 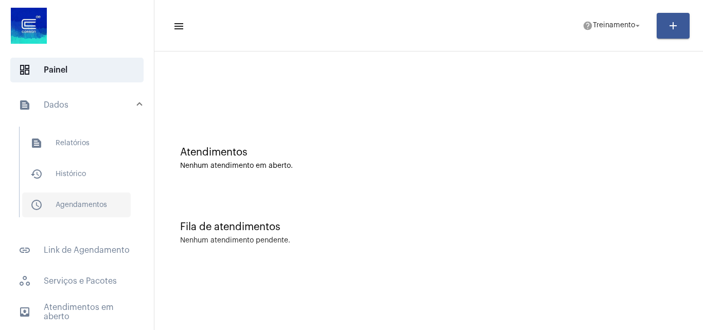 What do you see at coordinates (77, 312) in the screenshot?
I see `span: Atendimentos em aberto` at bounding box center [77, 312].